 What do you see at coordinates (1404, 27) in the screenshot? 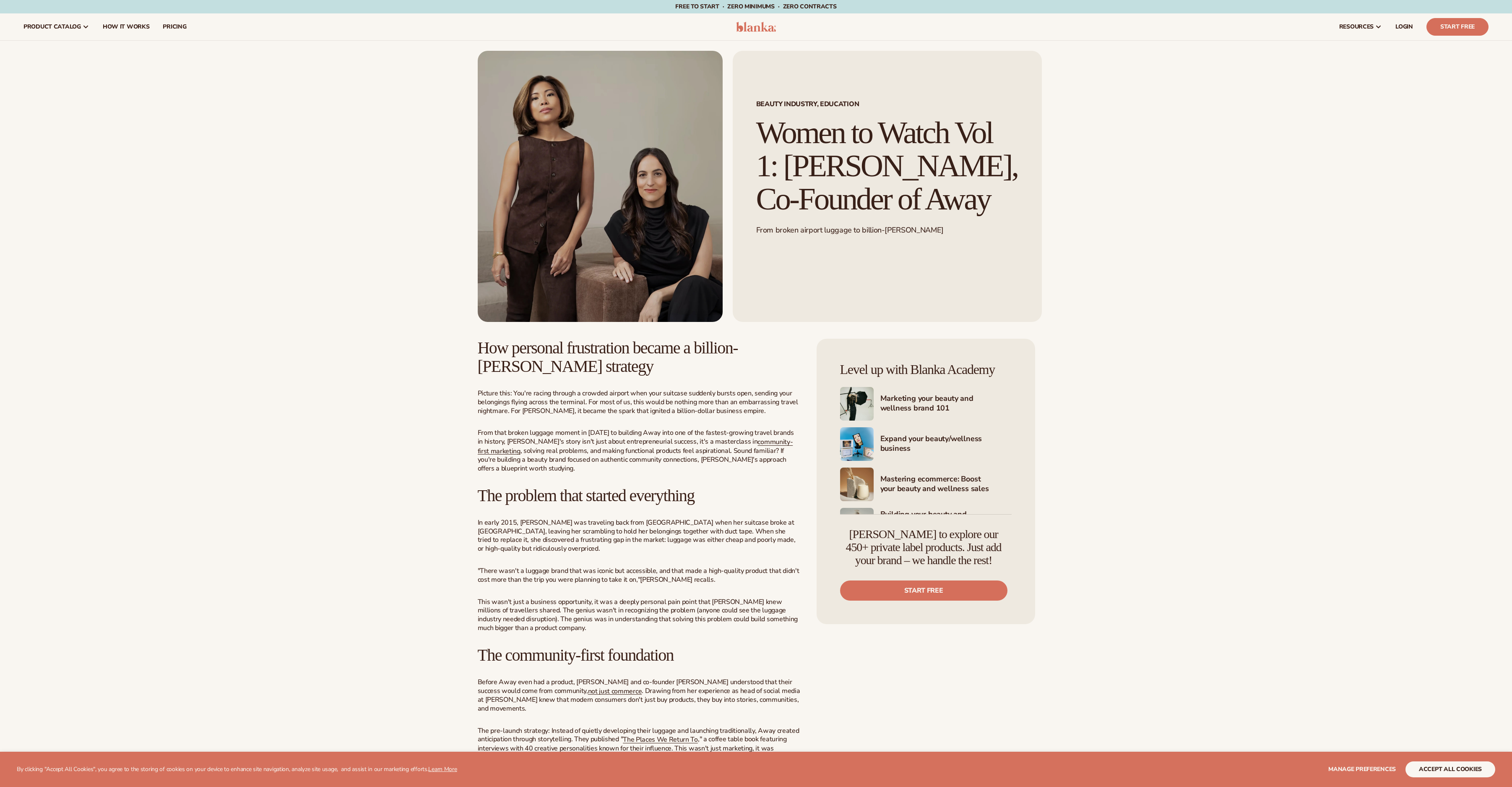
I see `span: LOGIN` at bounding box center [1404, 27].